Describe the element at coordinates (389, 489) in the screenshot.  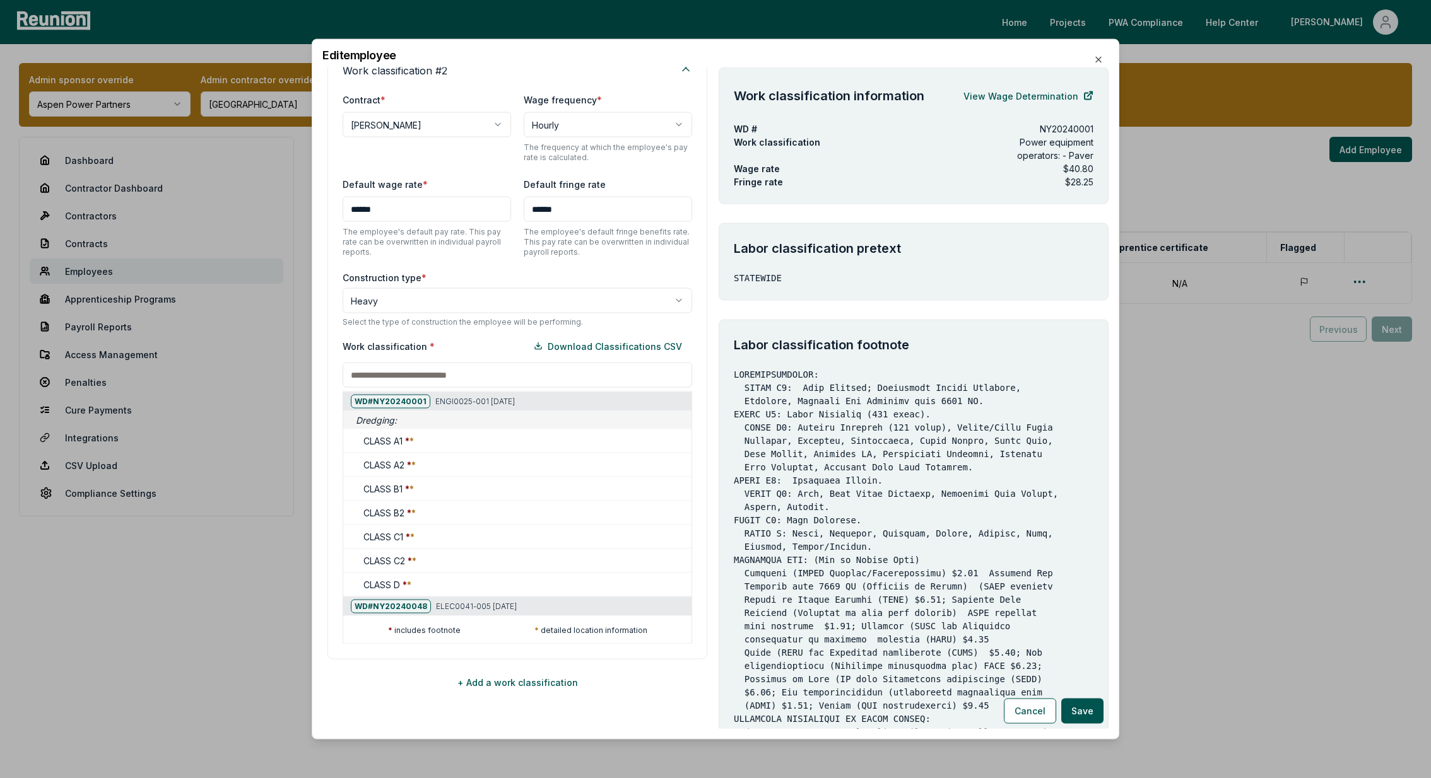
I see `h5: CLASS B1` at that location.